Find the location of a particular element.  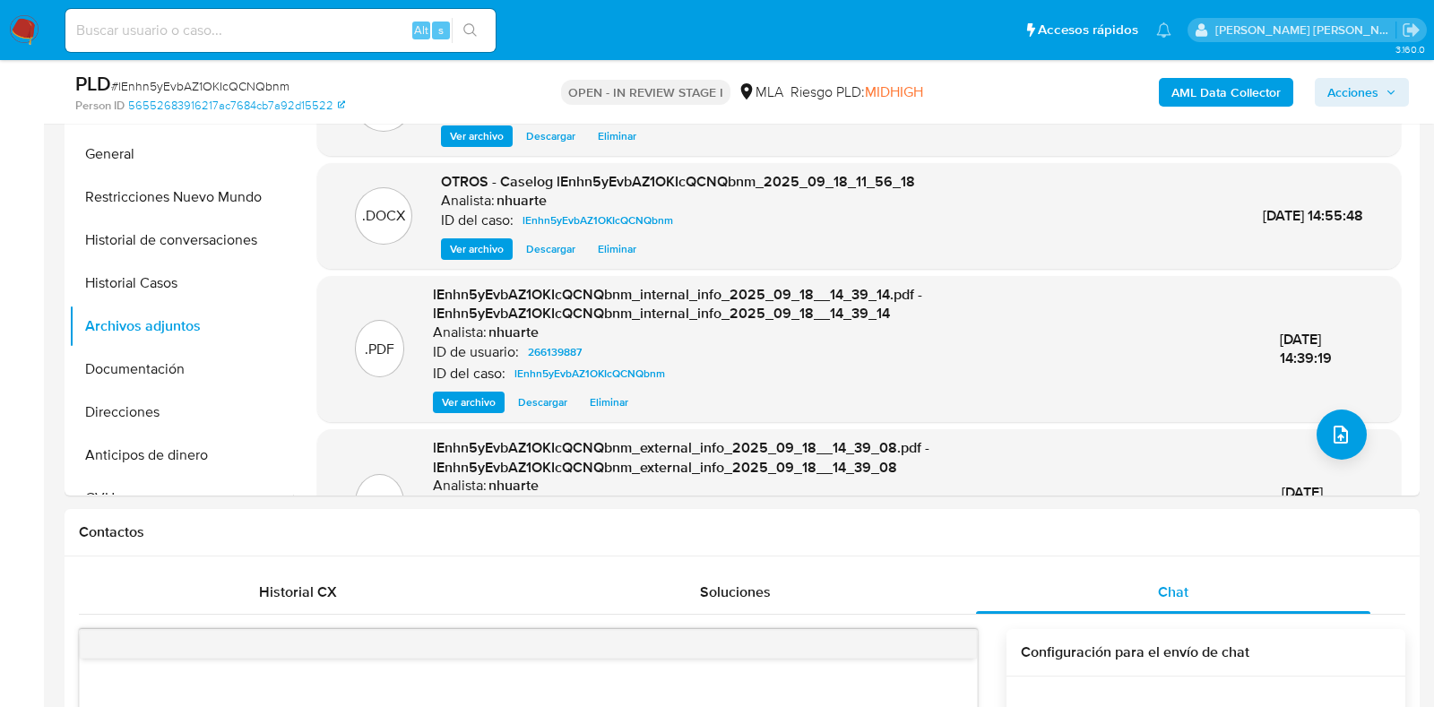

button: CVU is located at coordinates (181, 498).